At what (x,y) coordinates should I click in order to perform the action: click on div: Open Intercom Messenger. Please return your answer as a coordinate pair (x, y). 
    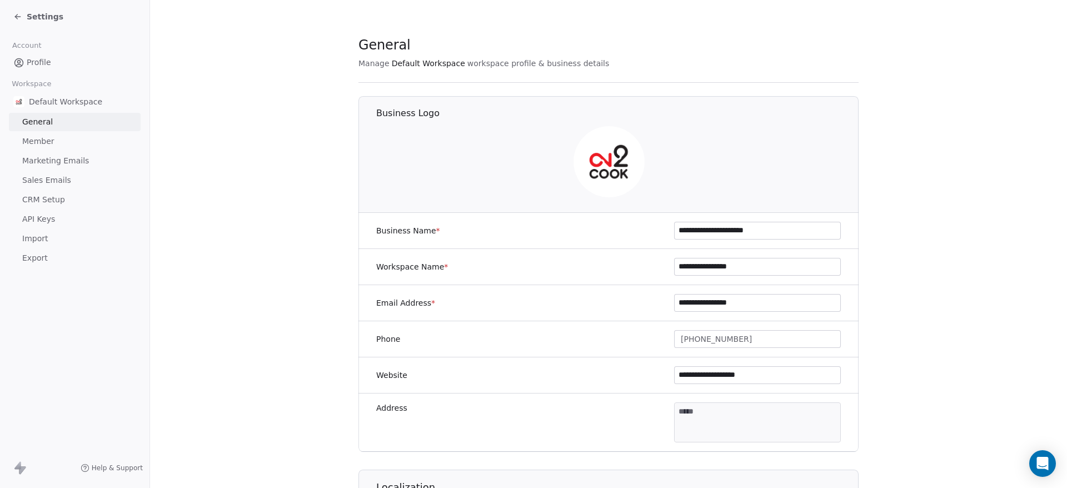
    Looking at the image, I should click on (1042, 463).